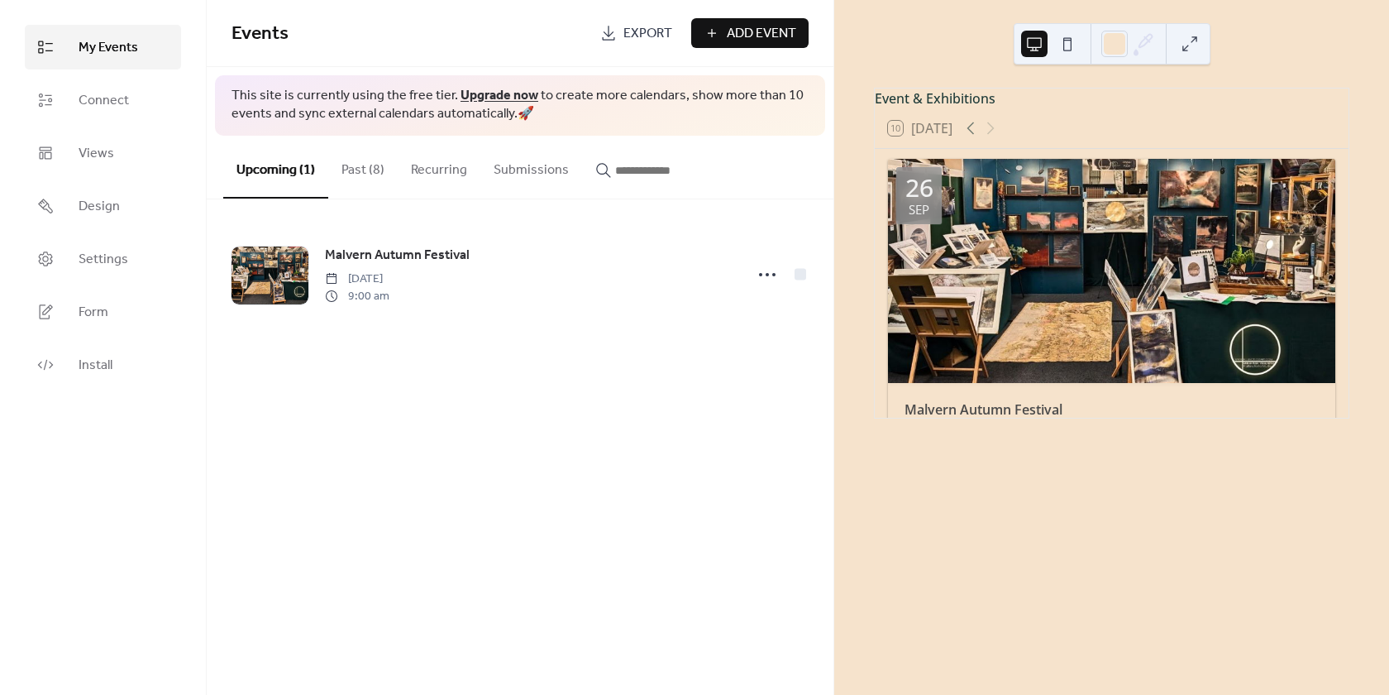  What do you see at coordinates (108, 48) in the screenshot?
I see `span: My Events` at bounding box center [108, 48].